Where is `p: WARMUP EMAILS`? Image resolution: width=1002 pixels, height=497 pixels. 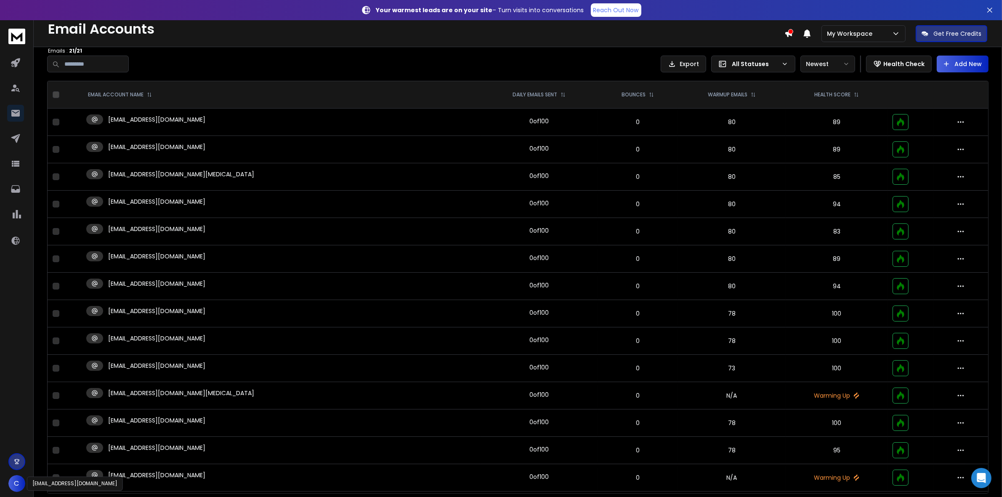 p: WARMUP EMAILS is located at coordinates (728, 95).